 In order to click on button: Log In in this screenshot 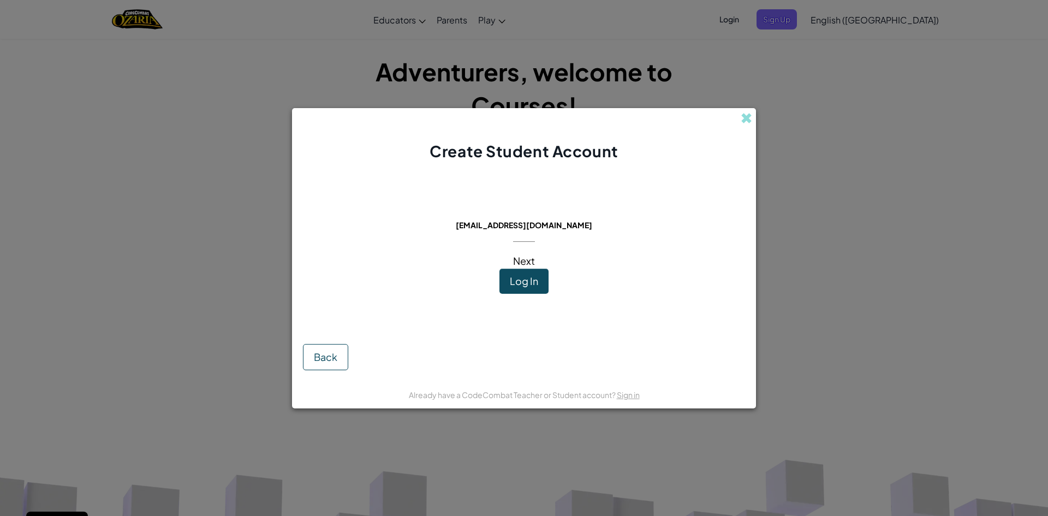, I will do `click(524, 281)`.